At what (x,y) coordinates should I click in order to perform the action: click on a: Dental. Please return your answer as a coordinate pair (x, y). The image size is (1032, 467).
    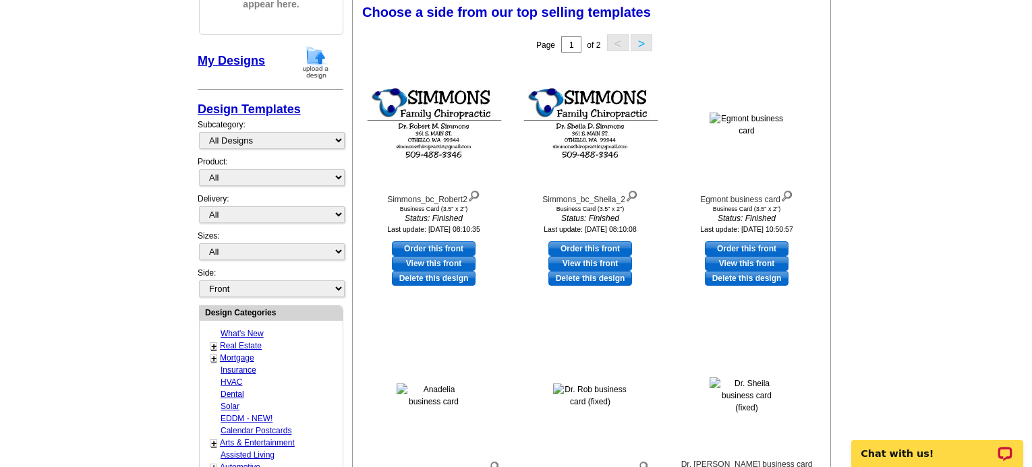
    Looking at the image, I should click on (232, 395).